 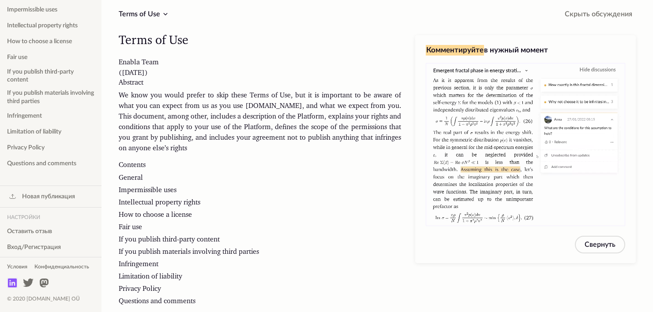 What do you see at coordinates (131, 178) in the screenshot?
I see `span: General` at bounding box center [131, 178].